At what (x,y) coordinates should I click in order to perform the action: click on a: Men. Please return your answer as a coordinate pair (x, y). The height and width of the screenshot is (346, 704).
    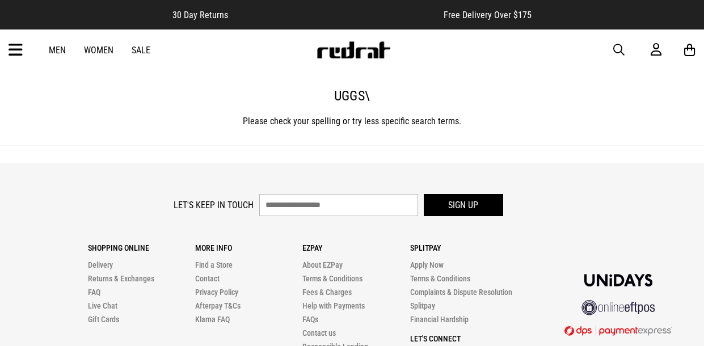
    Looking at the image, I should click on (57, 50).